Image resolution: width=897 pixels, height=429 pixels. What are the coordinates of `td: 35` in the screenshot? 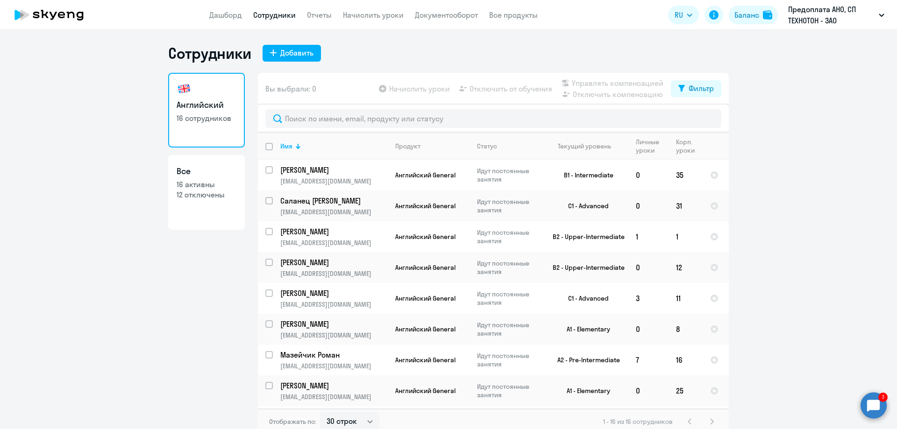 It's located at (686, 175).